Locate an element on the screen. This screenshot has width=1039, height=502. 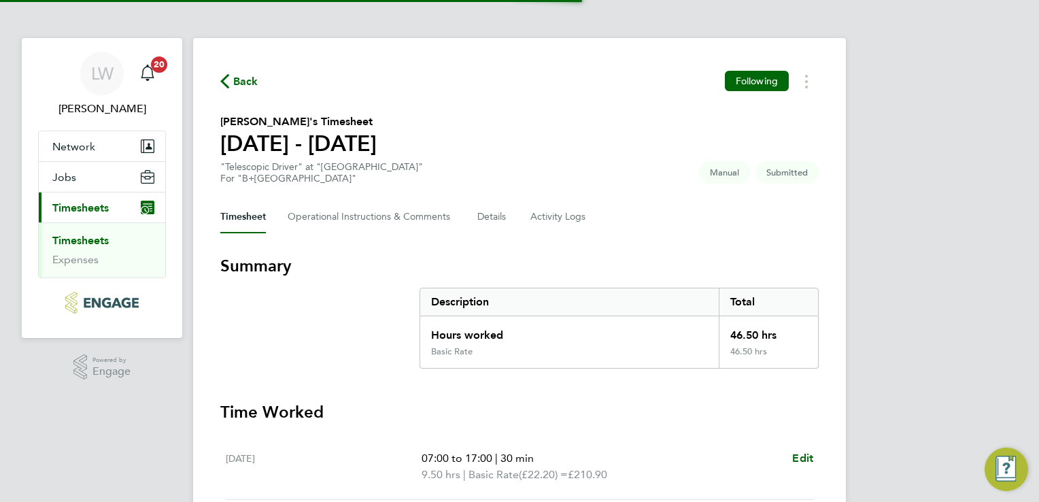
button: Details is located at coordinates (493, 217).